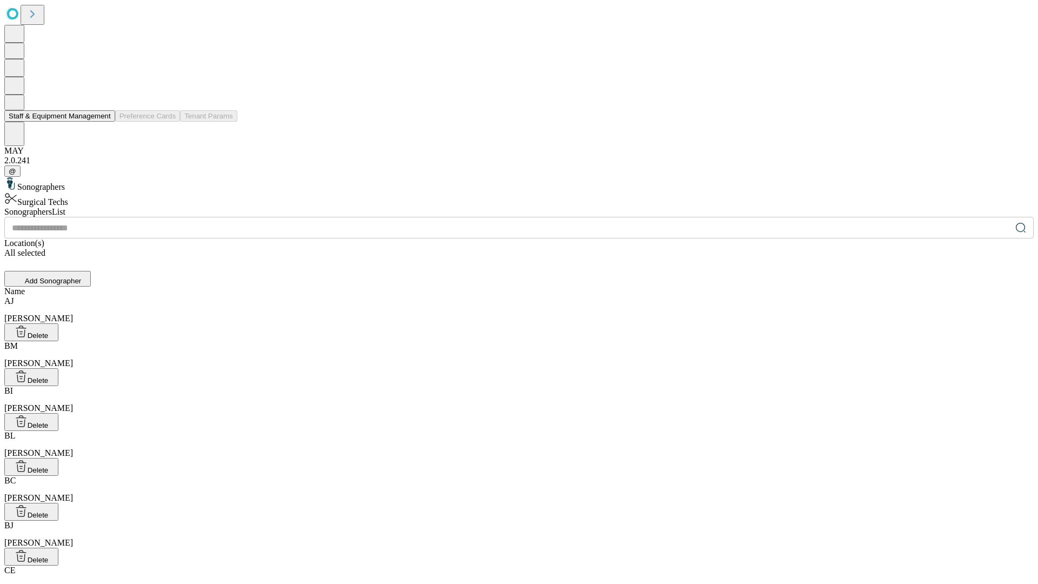 This screenshot has width=1038, height=584. Describe the element at coordinates (519, 161) in the screenshot. I see `div: 2.0.241` at that location.